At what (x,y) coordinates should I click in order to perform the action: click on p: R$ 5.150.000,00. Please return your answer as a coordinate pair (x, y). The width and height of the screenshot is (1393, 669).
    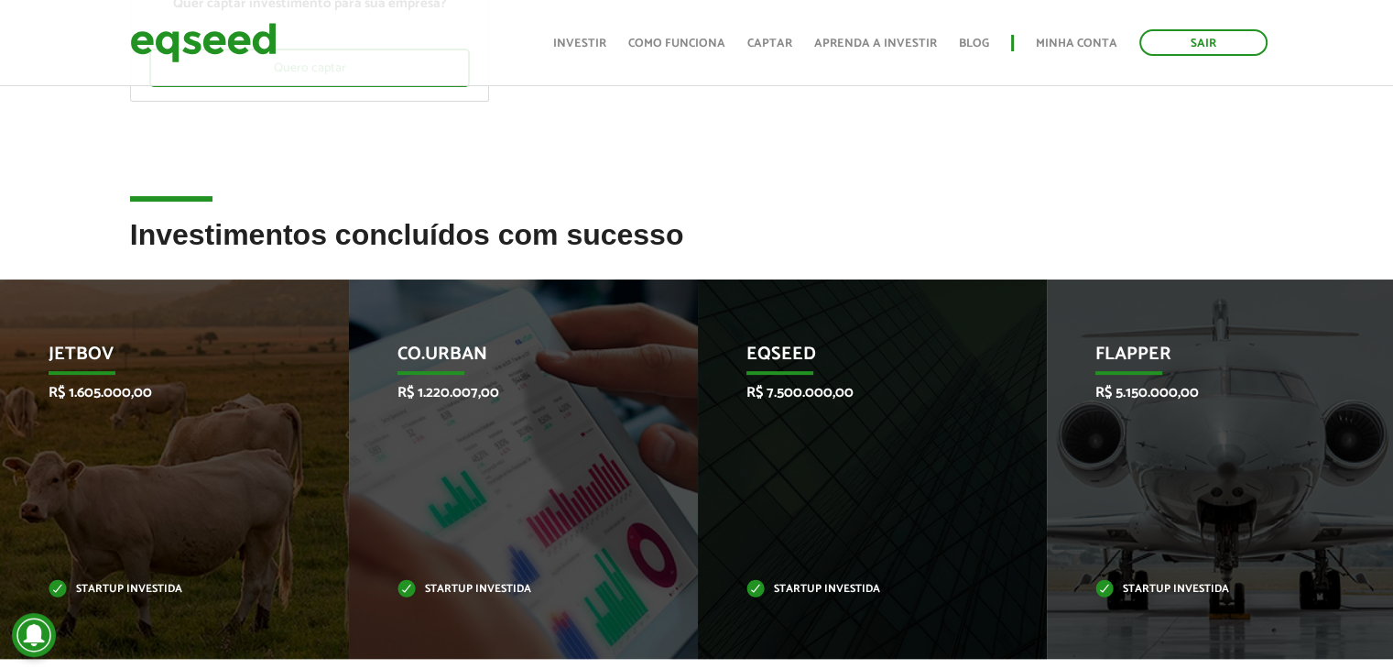
    Looking at the image, I should click on (1208, 392).